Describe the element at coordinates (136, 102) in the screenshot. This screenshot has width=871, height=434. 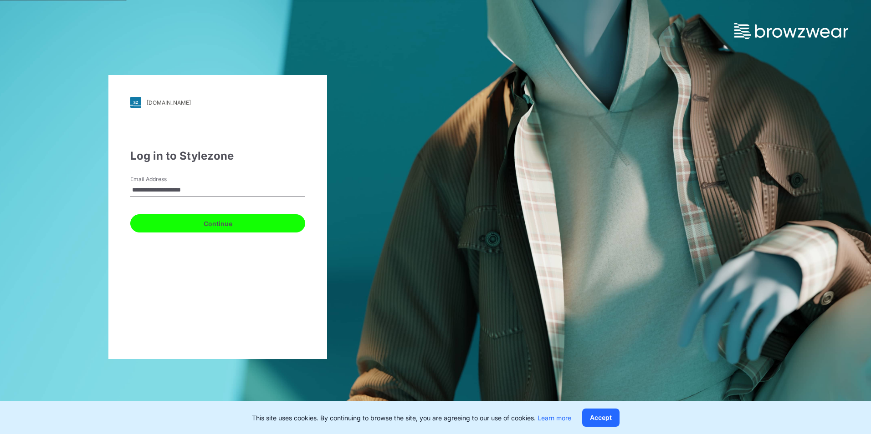
I see `img: svg+xml;base64,PHN2ZyB3aWR0aD0iMjgiIGhlaWdodD0iMjgiIHZpZXdCb3g9IjAgMCAyOCAyOCIgZmlsbD0ibm9uZSIgeG...` at that location.